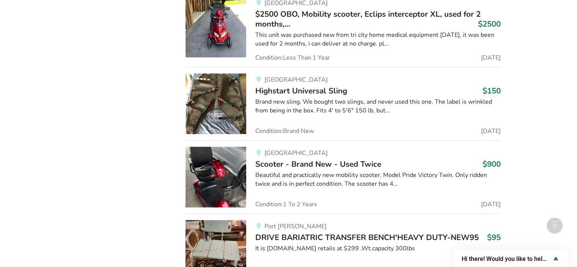 The image size is (577, 267). I want to click on img: mobility-scooter - brand new - used twice, so click(216, 177).